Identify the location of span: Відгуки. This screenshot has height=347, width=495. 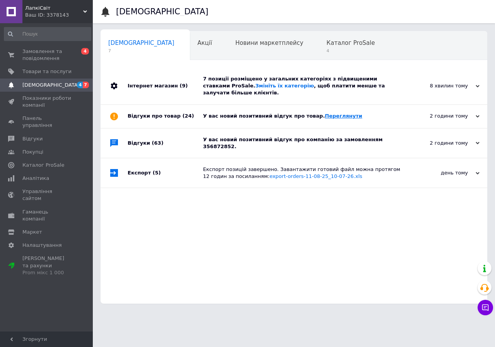
(32, 139).